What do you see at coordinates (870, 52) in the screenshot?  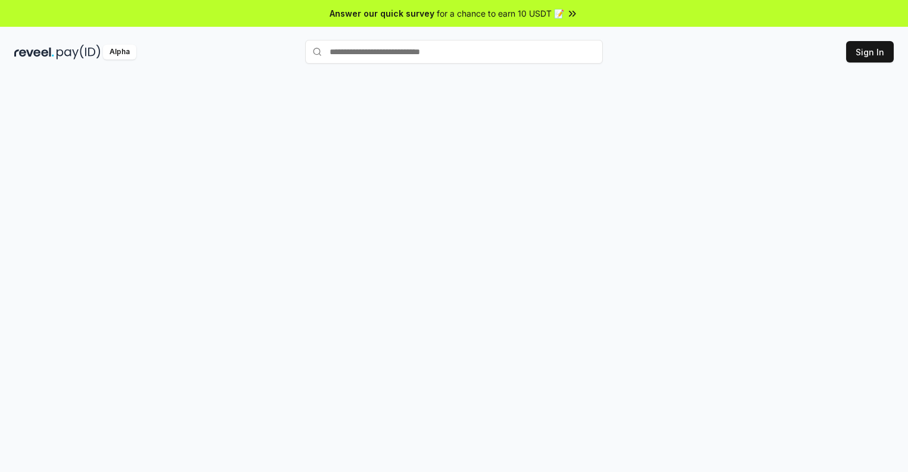 I see `button: Sign In` at bounding box center [870, 52].